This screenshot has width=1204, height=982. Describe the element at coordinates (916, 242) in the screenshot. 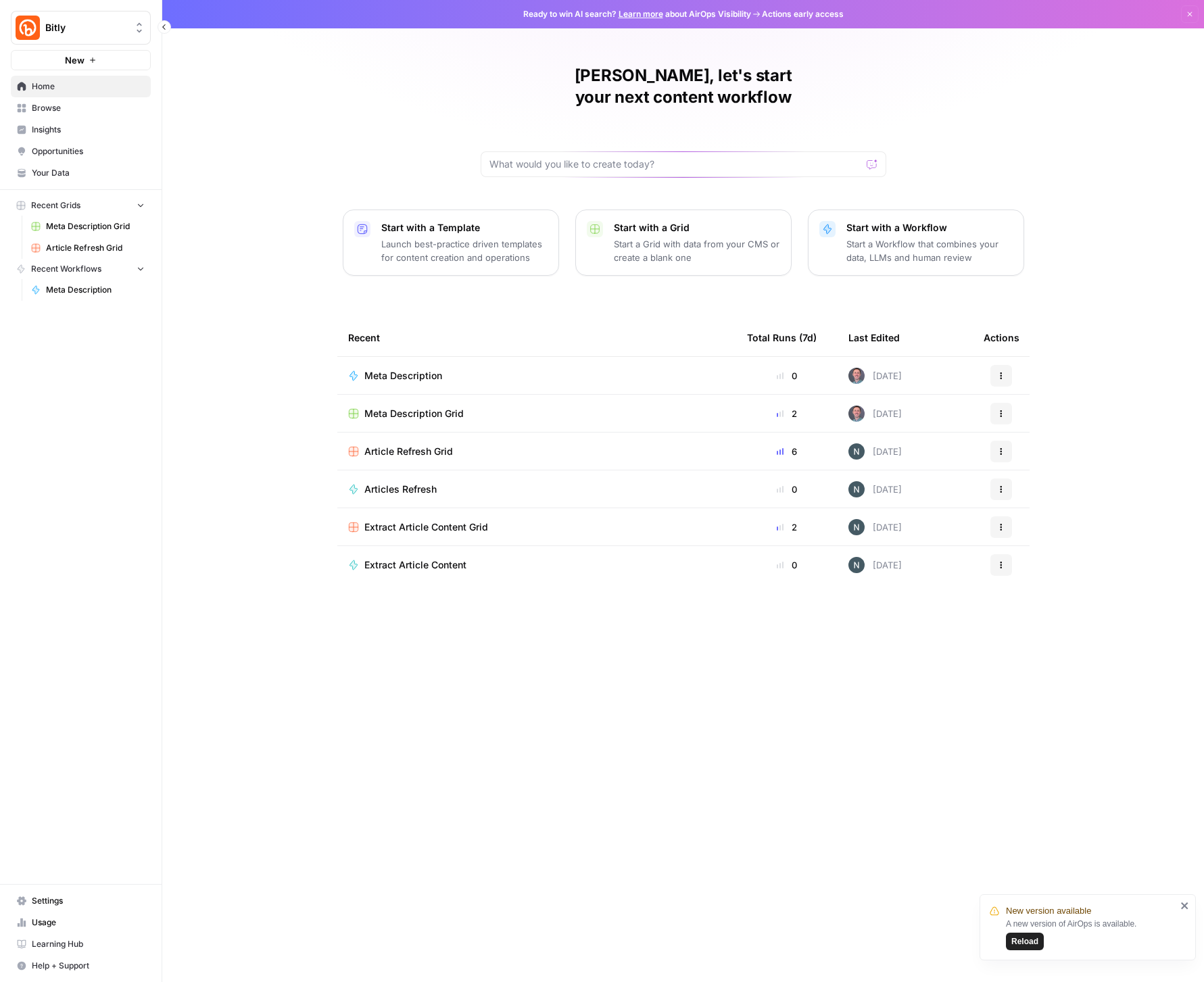

I see `button: Start with a WorkflowStart a Workflow that combines your data, LLMs and human review` at that location.